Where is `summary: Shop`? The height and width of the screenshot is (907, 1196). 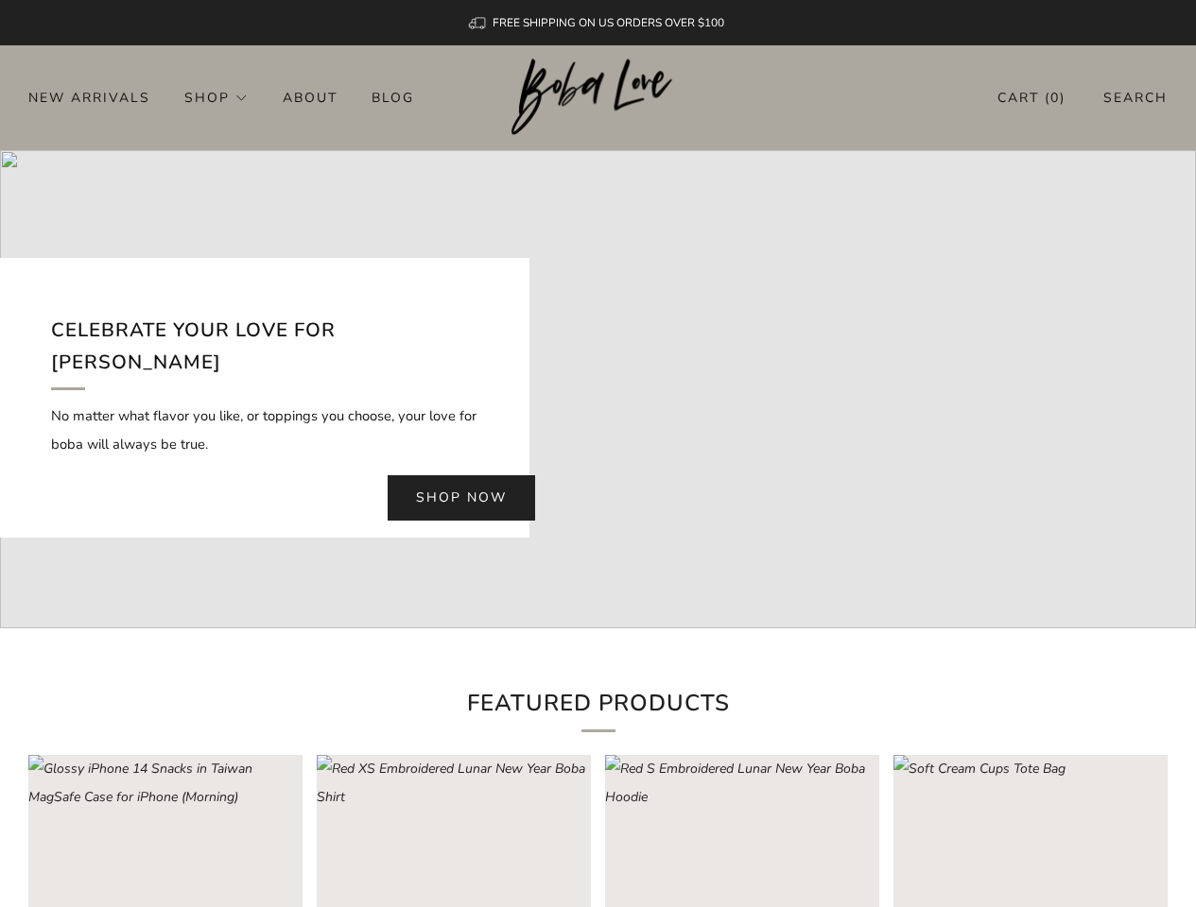
summary: Shop is located at coordinates (216, 97).